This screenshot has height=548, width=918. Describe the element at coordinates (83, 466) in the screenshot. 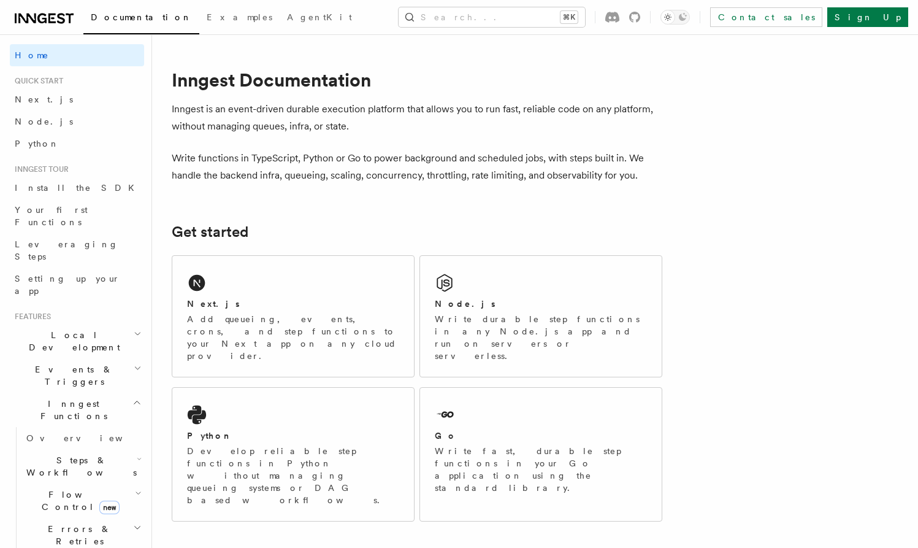

I see `button: Steps & Workflows` at that location.